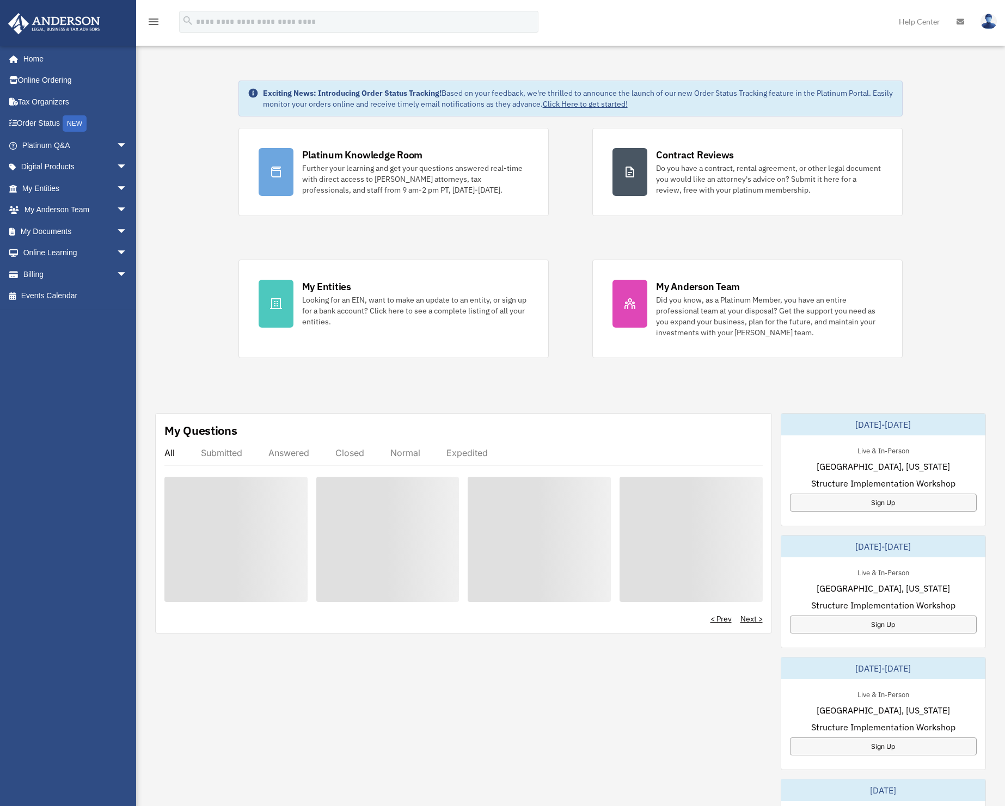 The height and width of the screenshot is (806, 1005). Describe the element at coordinates (327, 286) in the screenshot. I see `div: My Entities` at that location.